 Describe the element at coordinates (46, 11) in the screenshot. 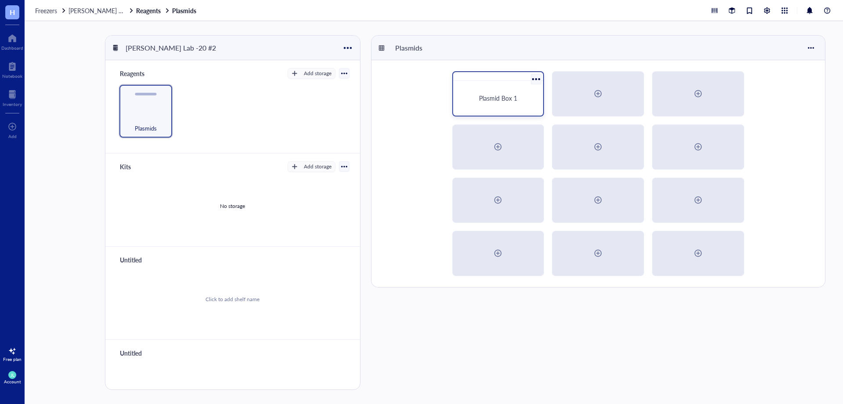

I see `span: Freezers` at that location.